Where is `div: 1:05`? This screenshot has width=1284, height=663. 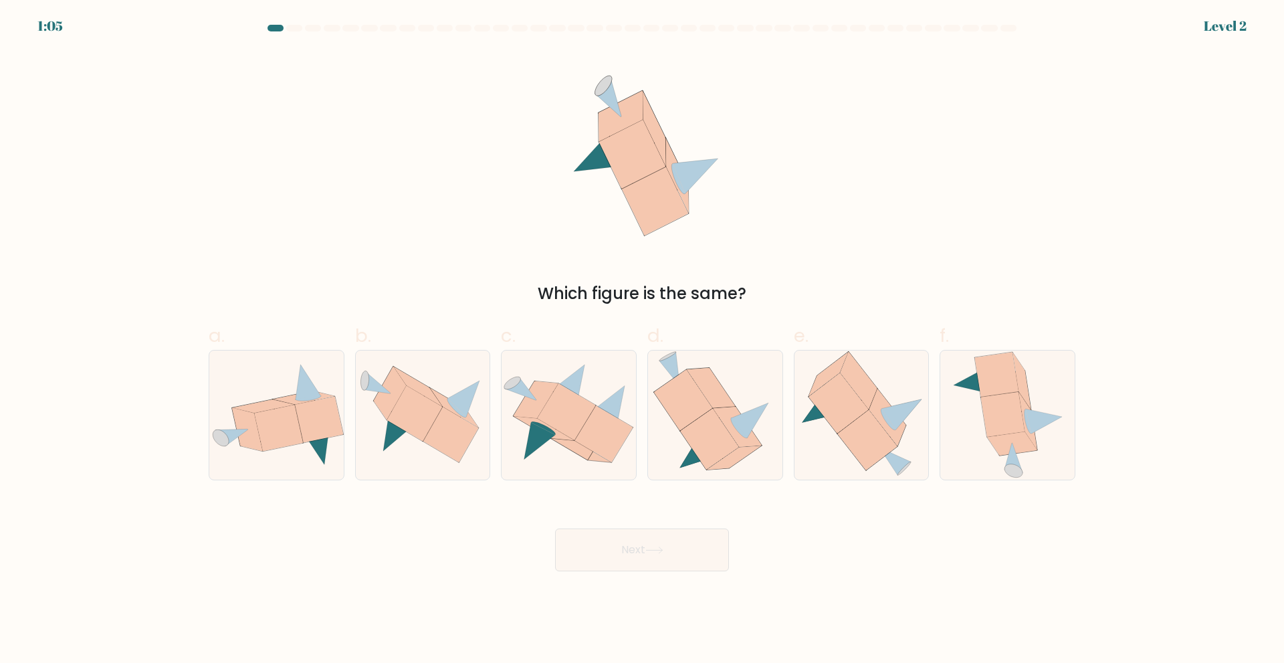
div: 1:05 is located at coordinates (50, 26).